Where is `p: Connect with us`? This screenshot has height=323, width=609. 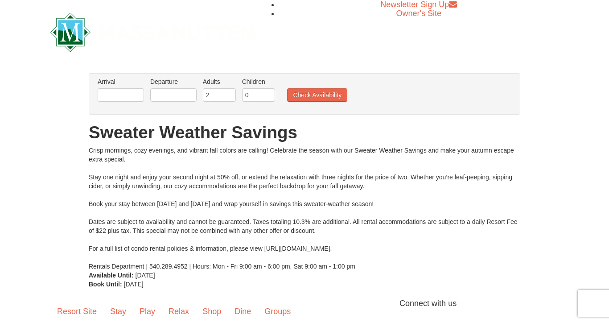
p: Connect with us is located at coordinates (305, 303).